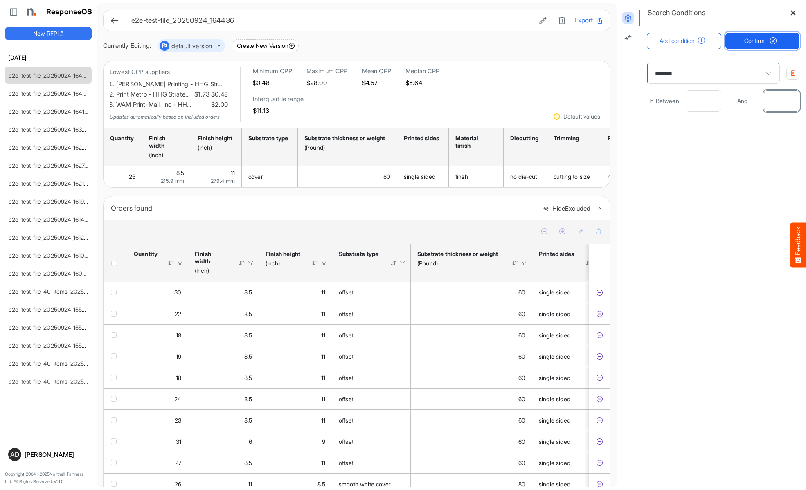 This screenshot has width=806, height=490. Describe the element at coordinates (600, 463) in the screenshot. I see `td: f995857e-24d0-4743-9394-09b329ac956a is template cell Column Header` at that location.